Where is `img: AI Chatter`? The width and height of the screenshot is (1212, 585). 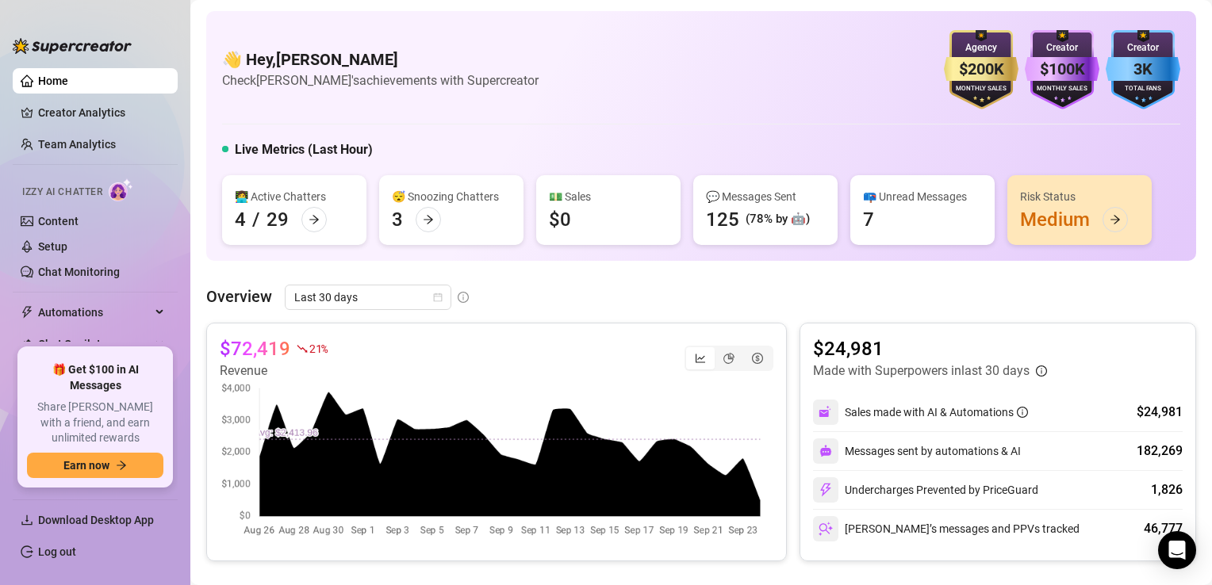
img: AI Chatter is located at coordinates (121, 190).